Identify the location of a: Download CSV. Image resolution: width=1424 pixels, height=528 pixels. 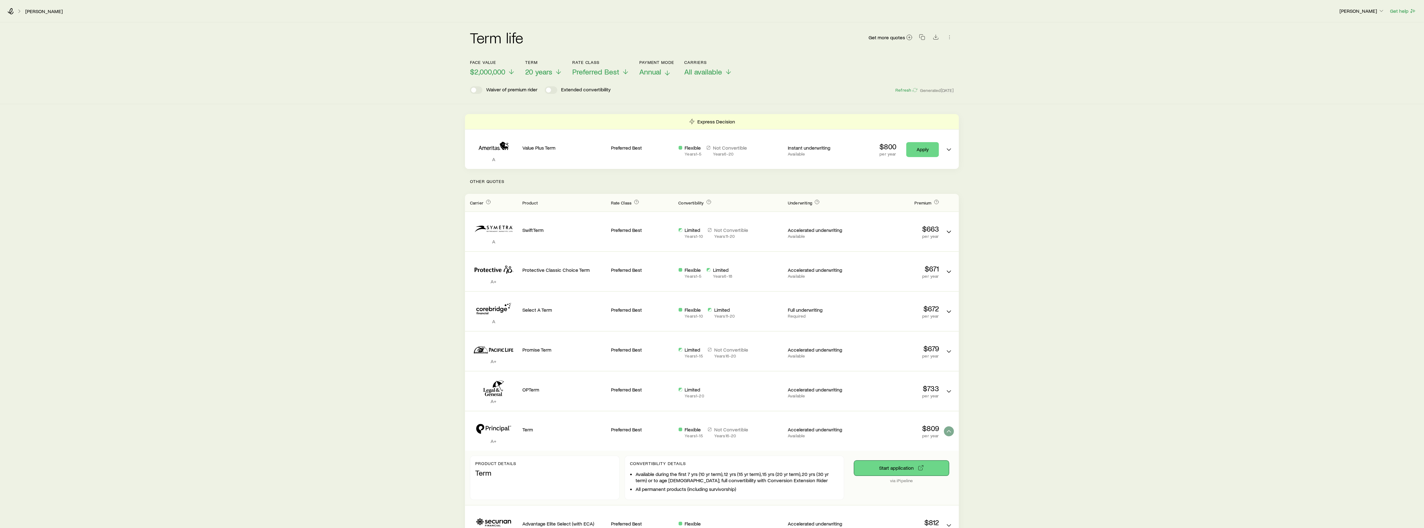
(936, 38).